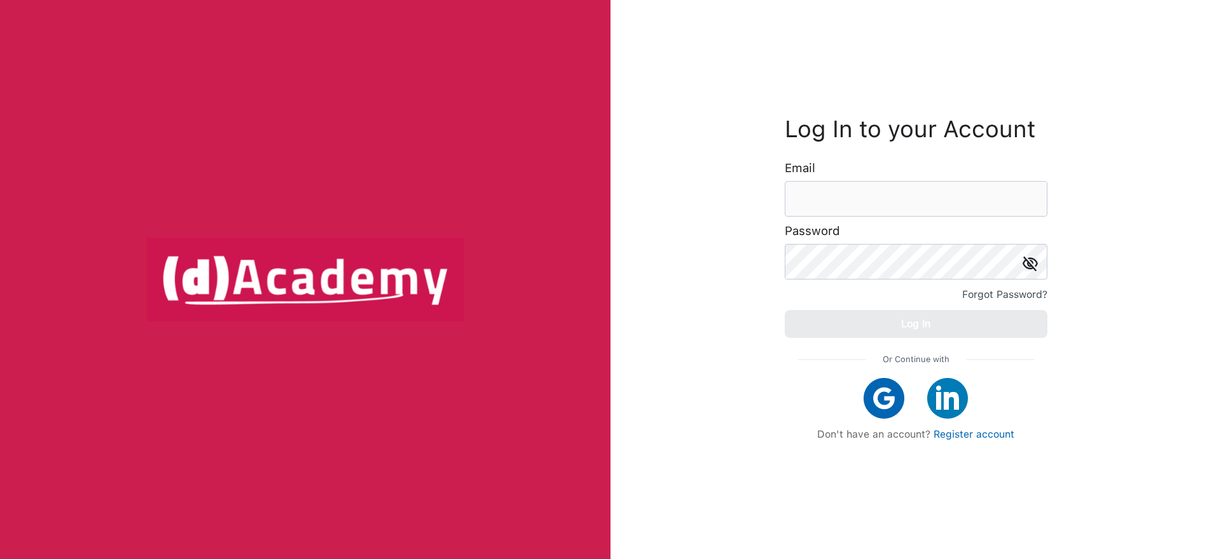 The width and height of the screenshot is (1221, 559). What do you see at coordinates (973, 434) in the screenshot?
I see `a: Register account` at bounding box center [973, 434].